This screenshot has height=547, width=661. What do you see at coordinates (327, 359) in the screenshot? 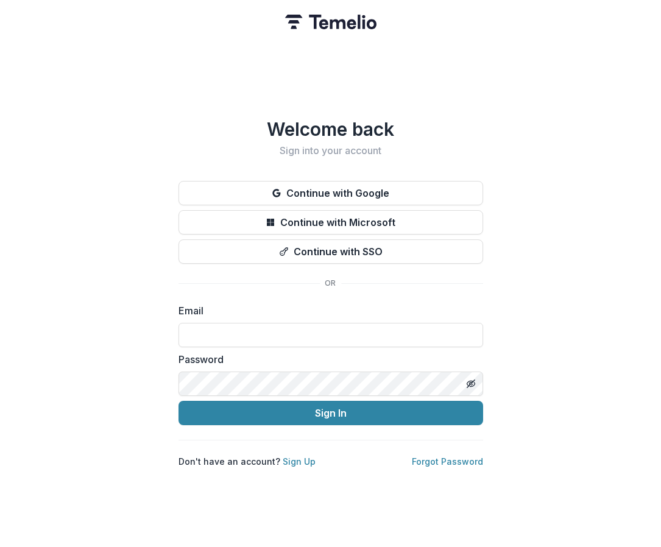
I see `label: Password` at bounding box center [327, 359].